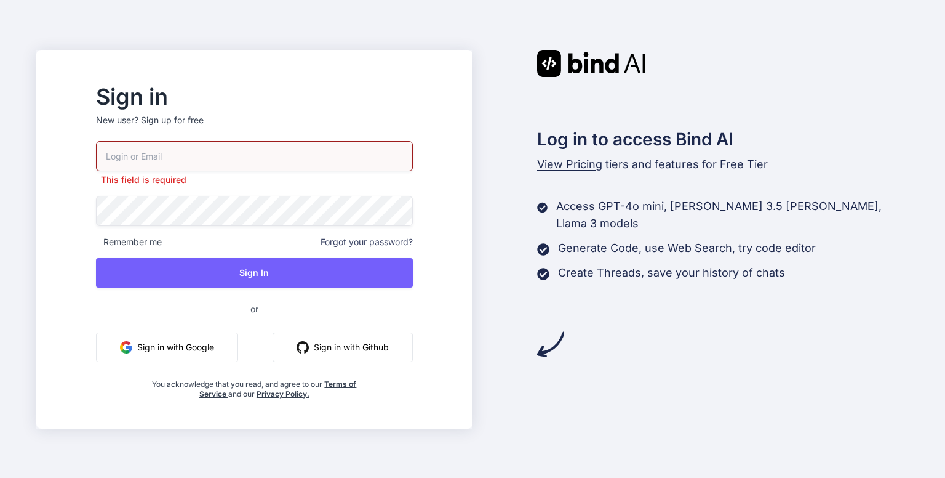 This screenshot has height=478, width=945. Describe the element at coordinates (570, 164) in the screenshot. I see `span: View Pricing` at that location.